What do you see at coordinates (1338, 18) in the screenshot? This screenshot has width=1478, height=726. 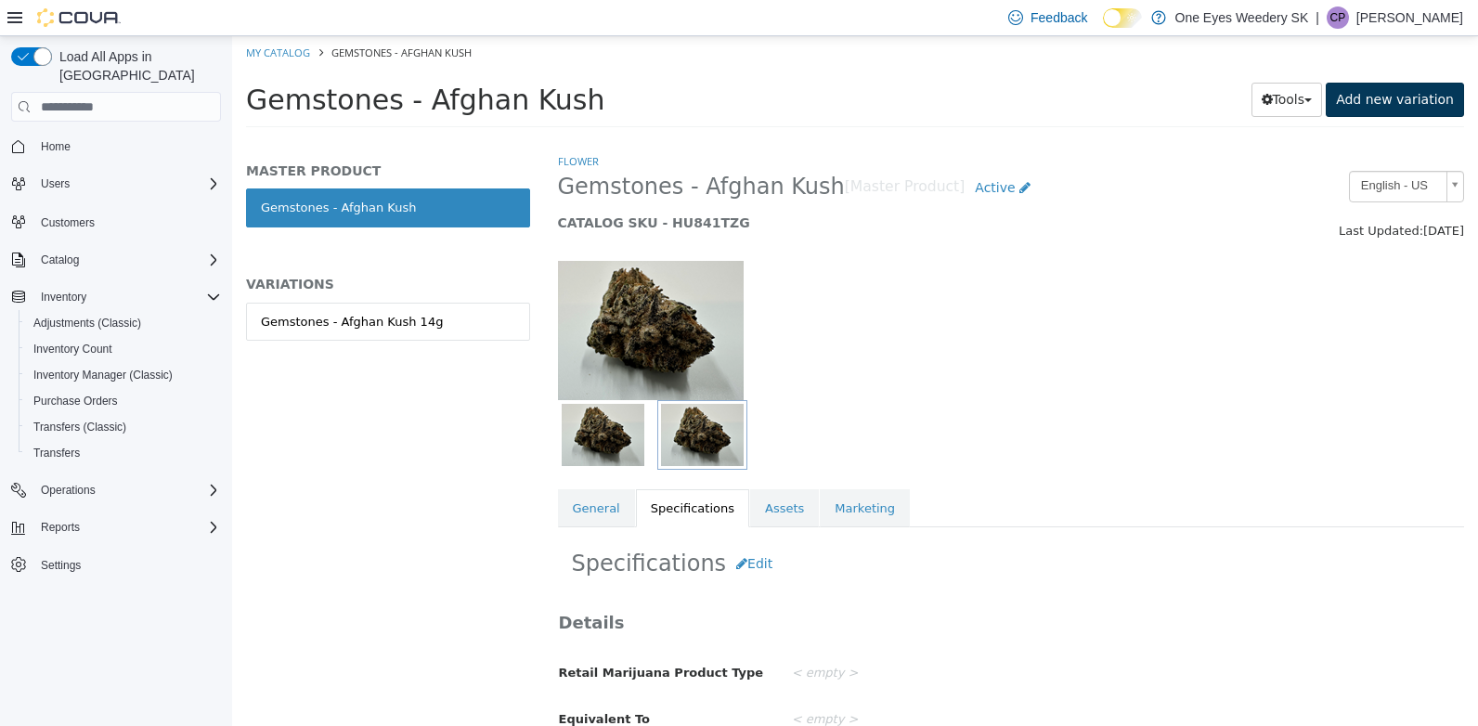 I see `div: Carol Paulsen` at bounding box center [1338, 18].